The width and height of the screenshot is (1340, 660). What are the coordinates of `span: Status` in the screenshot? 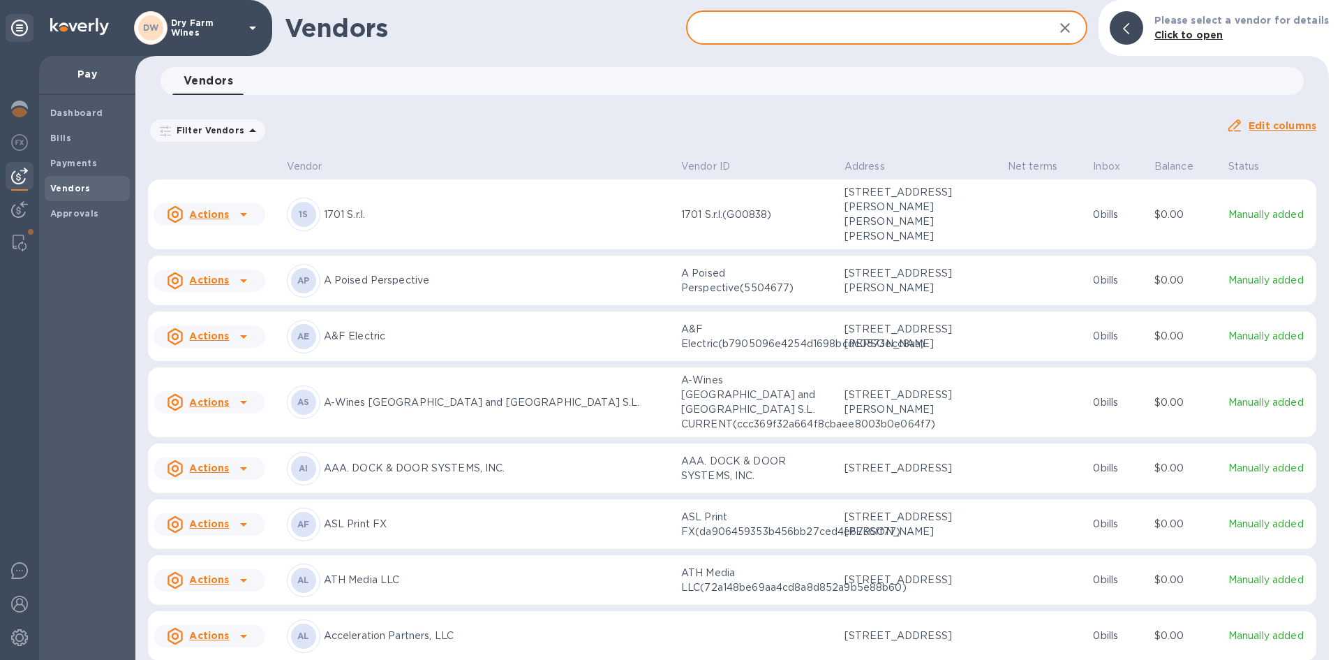 It's located at (1244, 166).